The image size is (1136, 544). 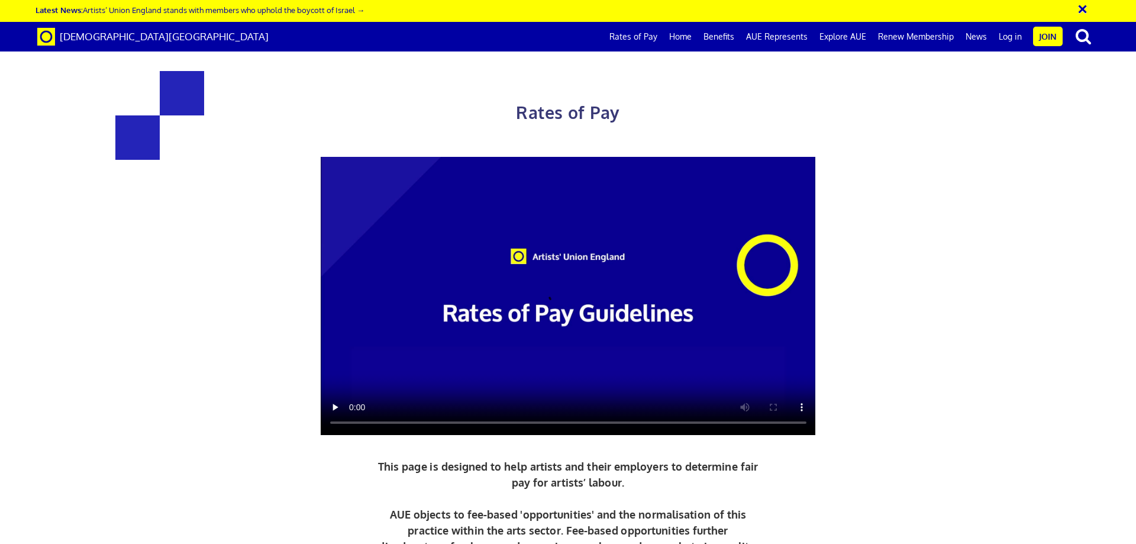 I want to click on a: AUE Represents, so click(x=777, y=37).